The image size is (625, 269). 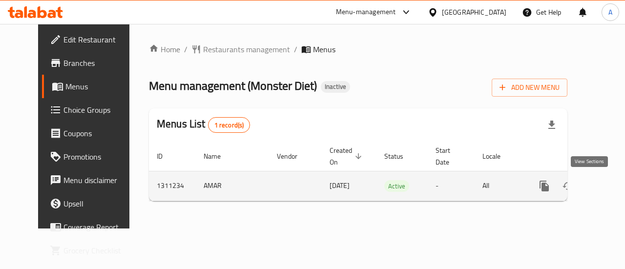 What do you see at coordinates (347, 156) in the screenshot?
I see `span: Created On` at bounding box center [347, 156].